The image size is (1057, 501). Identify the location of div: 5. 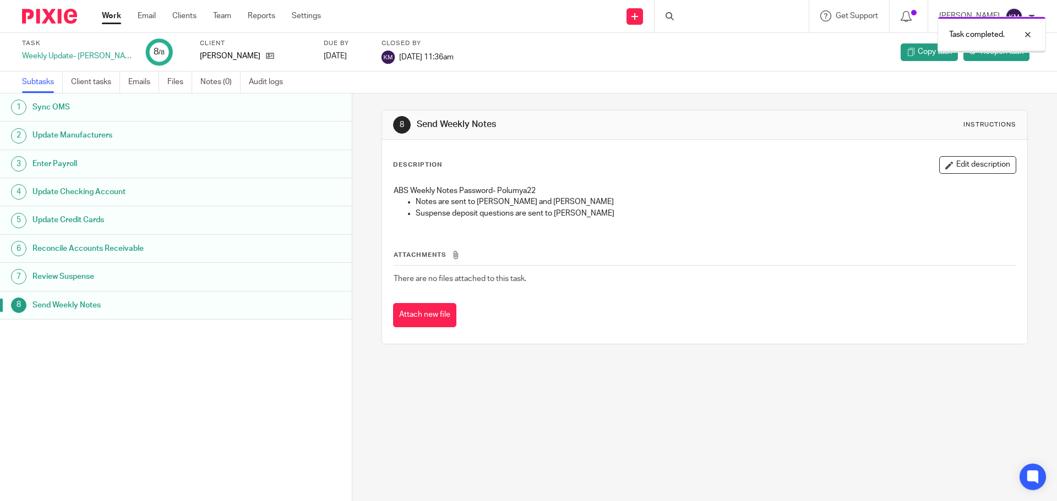
(19, 221).